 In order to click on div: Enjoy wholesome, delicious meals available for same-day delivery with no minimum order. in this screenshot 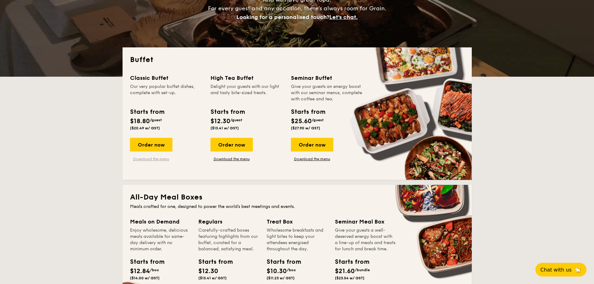, I will do `click(160, 240)`.